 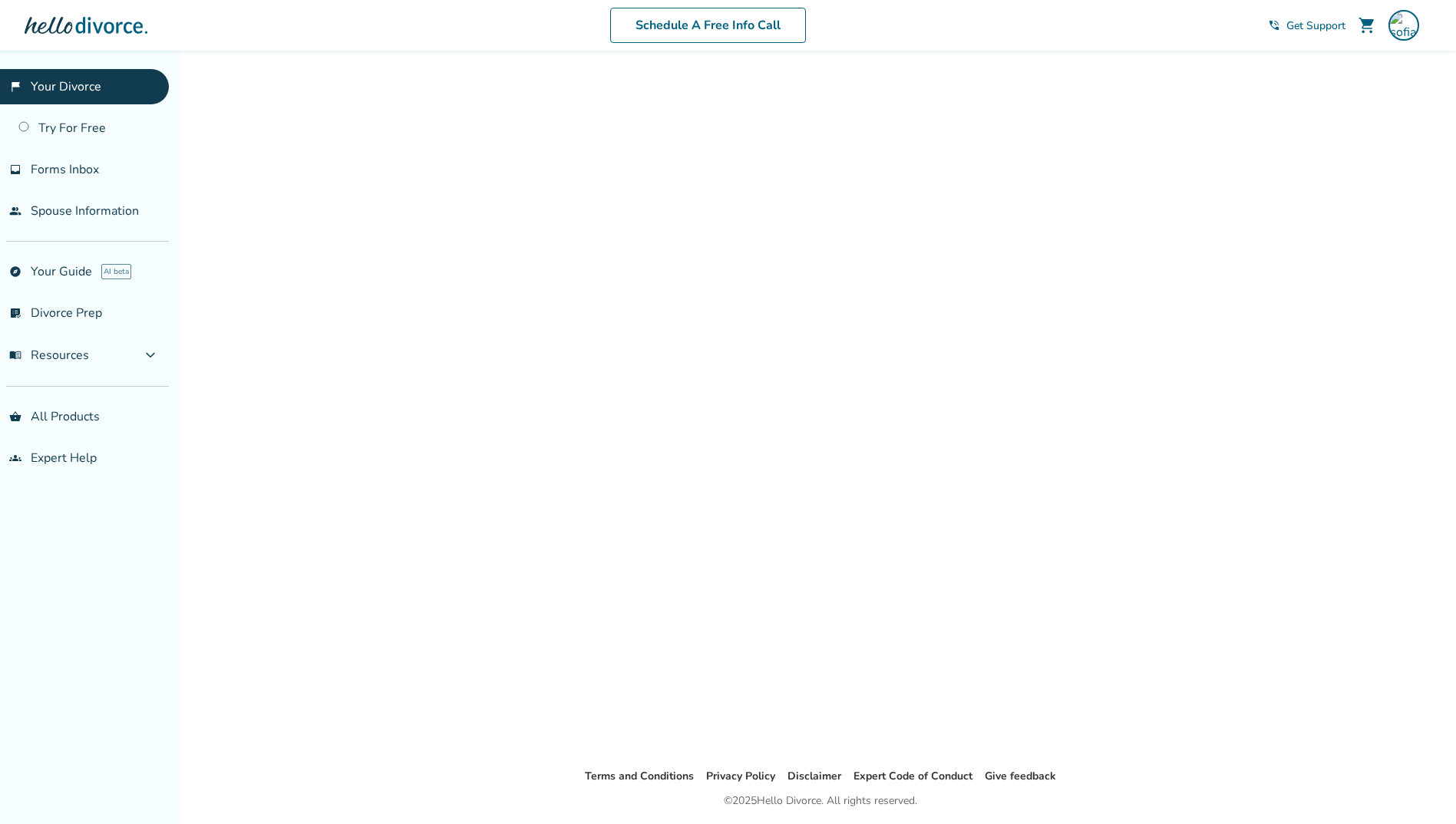 I want to click on img: sofia.smith1166@gmail.com, so click(x=1403, y=25).